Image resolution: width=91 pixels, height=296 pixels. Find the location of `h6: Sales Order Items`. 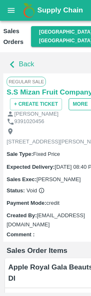

h6: Sales Order Items is located at coordinates (37, 251).